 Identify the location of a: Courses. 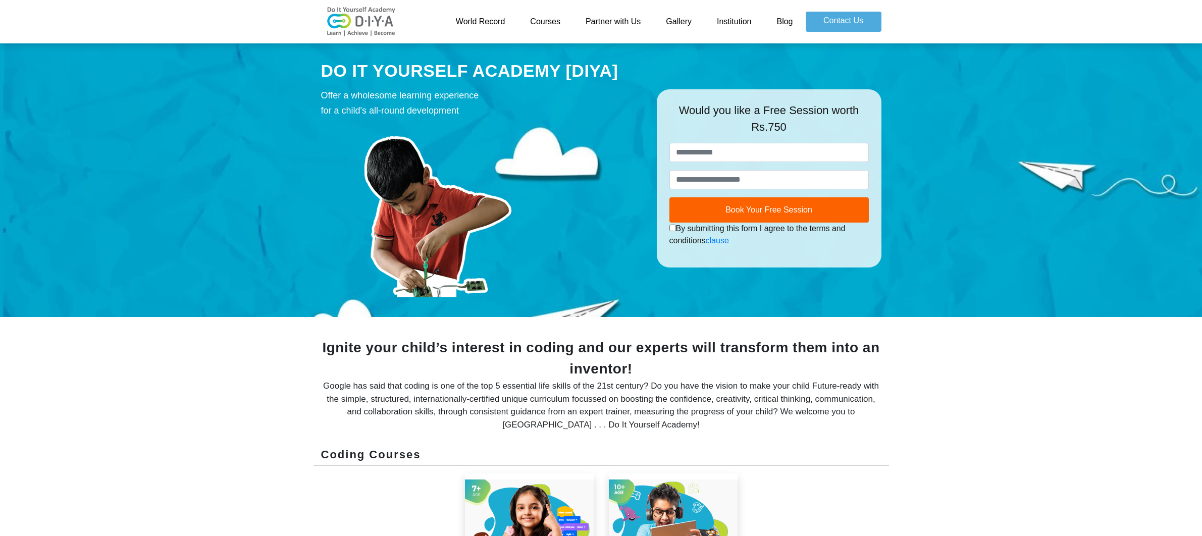
(545, 22).